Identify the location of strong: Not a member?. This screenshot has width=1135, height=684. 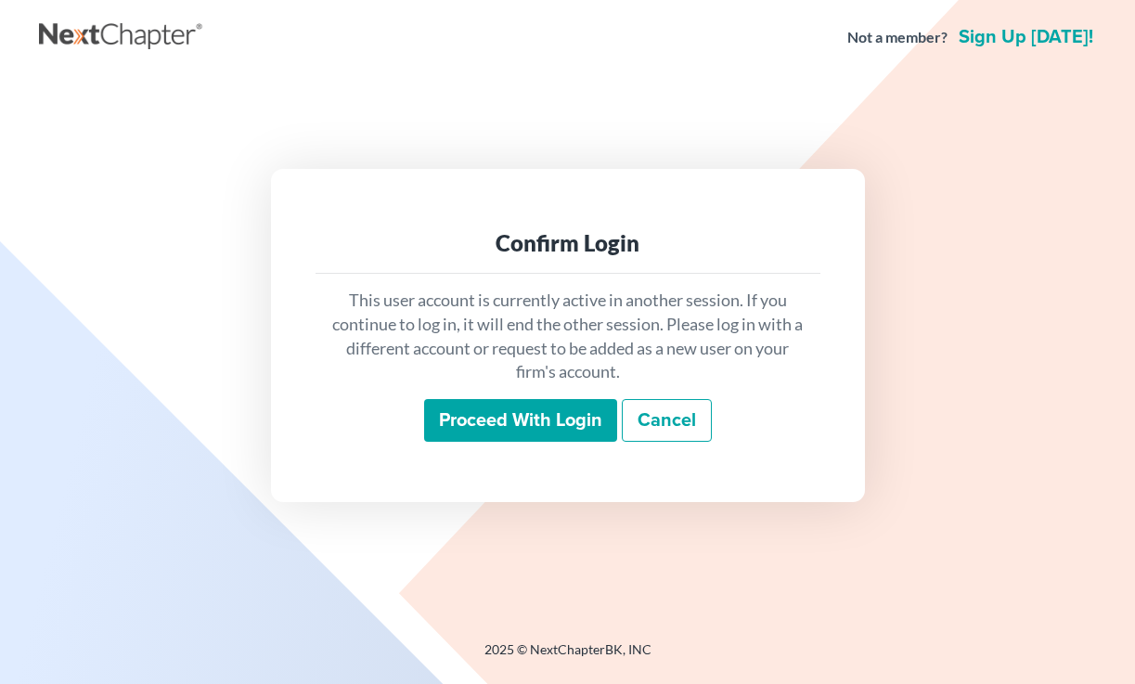
(897, 37).